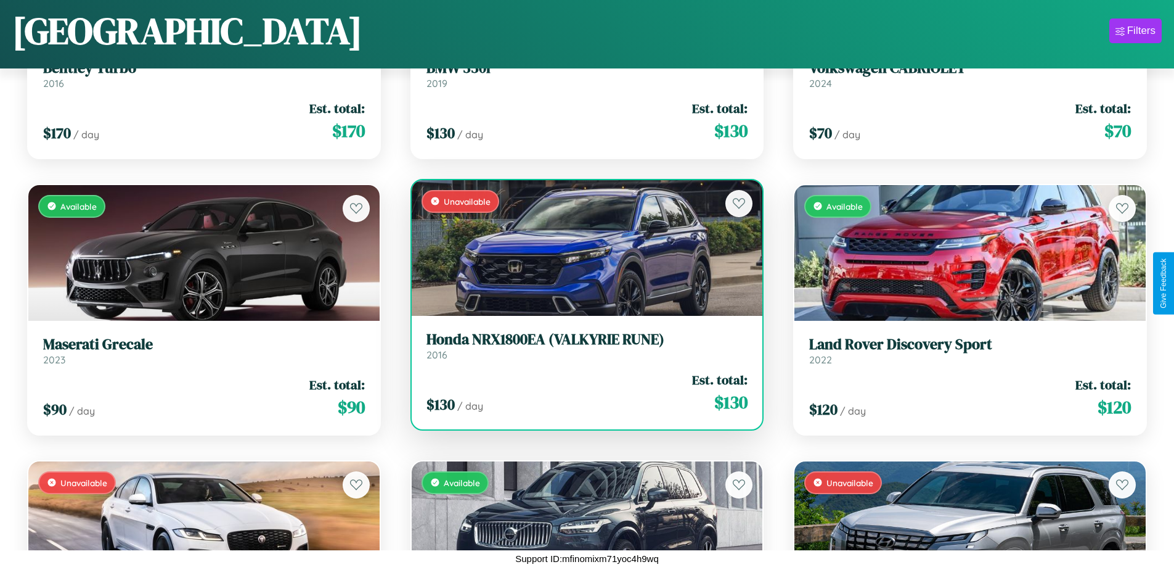  I want to click on a: Maserati Grecale2023, so click(204, 350).